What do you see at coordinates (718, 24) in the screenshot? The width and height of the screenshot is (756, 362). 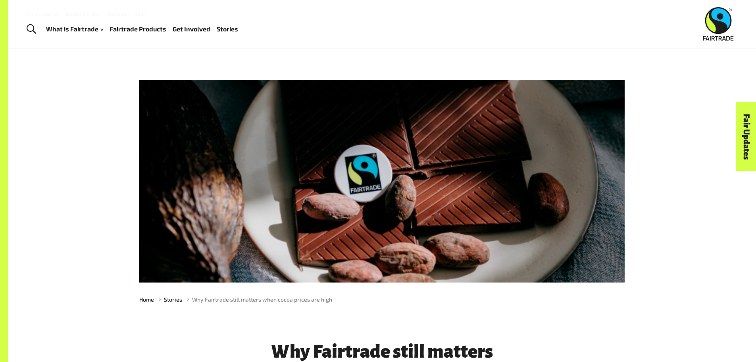 I see `img: Fairtrade Australia New Zealand logo` at bounding box center [718, 24].